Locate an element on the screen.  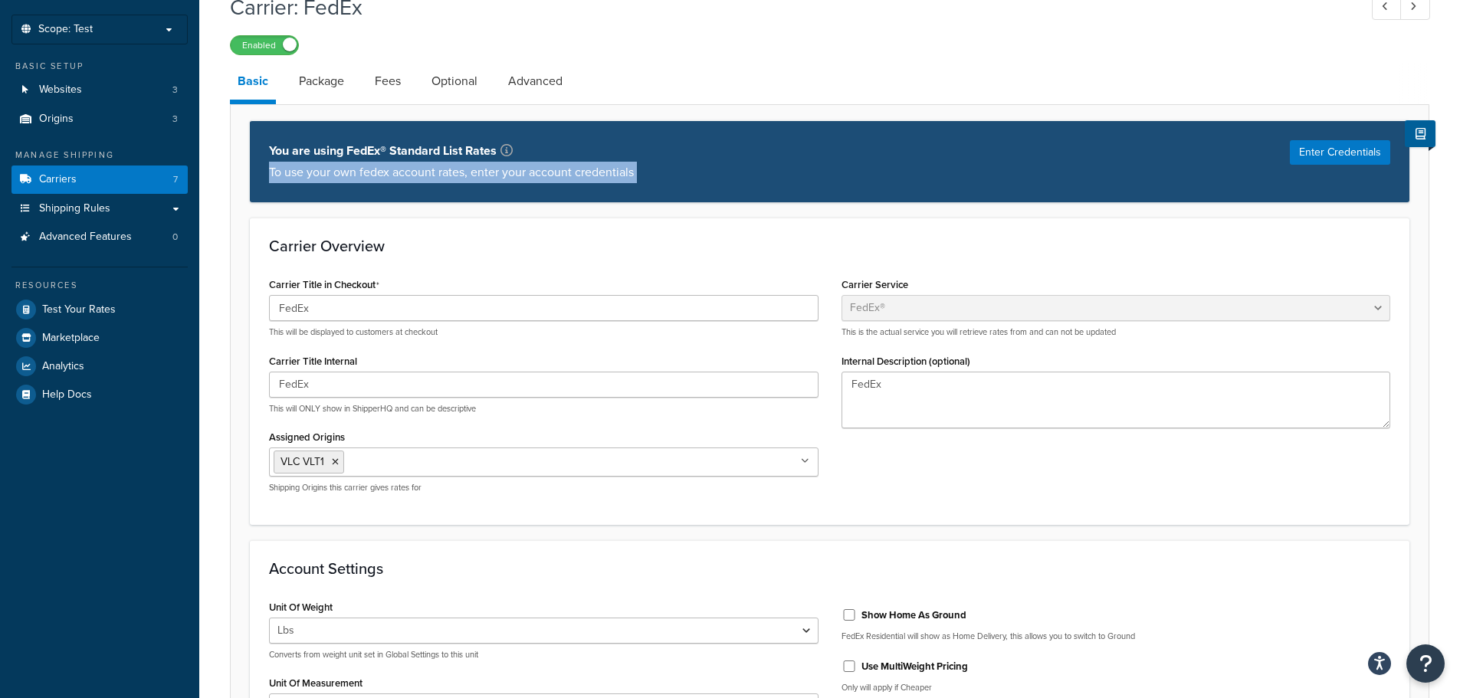
span: Shipping Rules is located at coordinates (74, 208).